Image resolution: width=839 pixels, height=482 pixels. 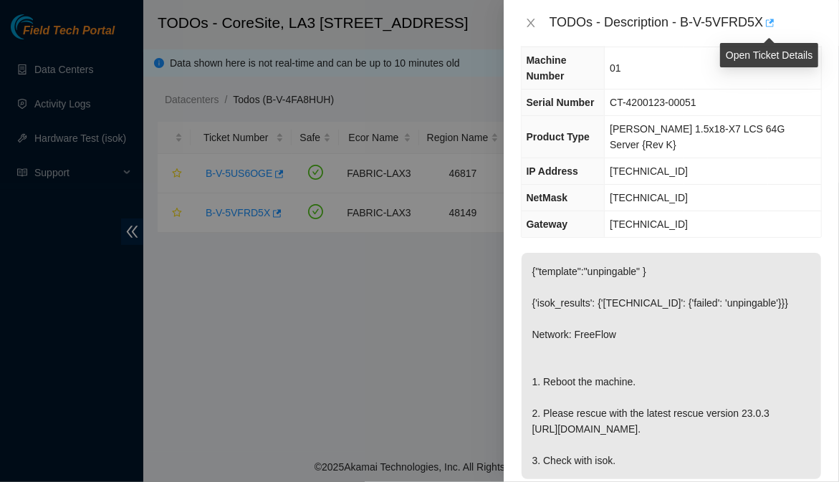 What do you see at coordinates (547, 224) in the screenshot?
I see `span: Gateway` at bounding box center [547, 224].